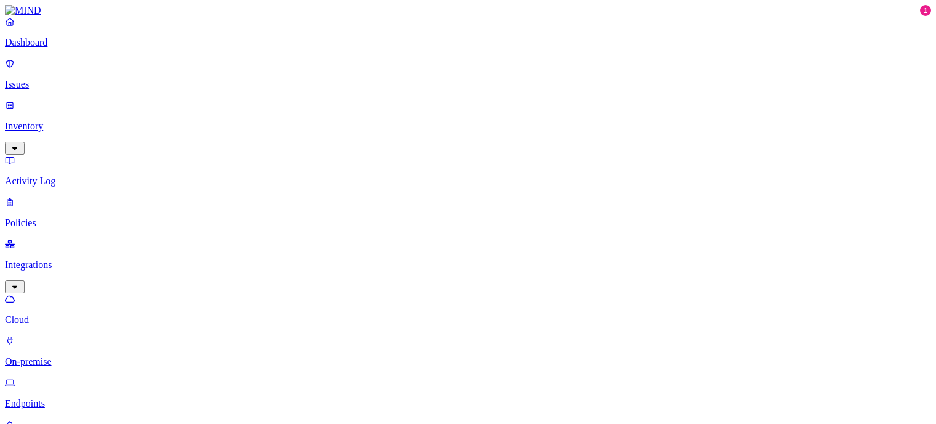 The width and height of the screenshot is (936, 424). Describe the element at coordinates (468, 181) in the screenshot. I see `p: Activity Log` at that location.